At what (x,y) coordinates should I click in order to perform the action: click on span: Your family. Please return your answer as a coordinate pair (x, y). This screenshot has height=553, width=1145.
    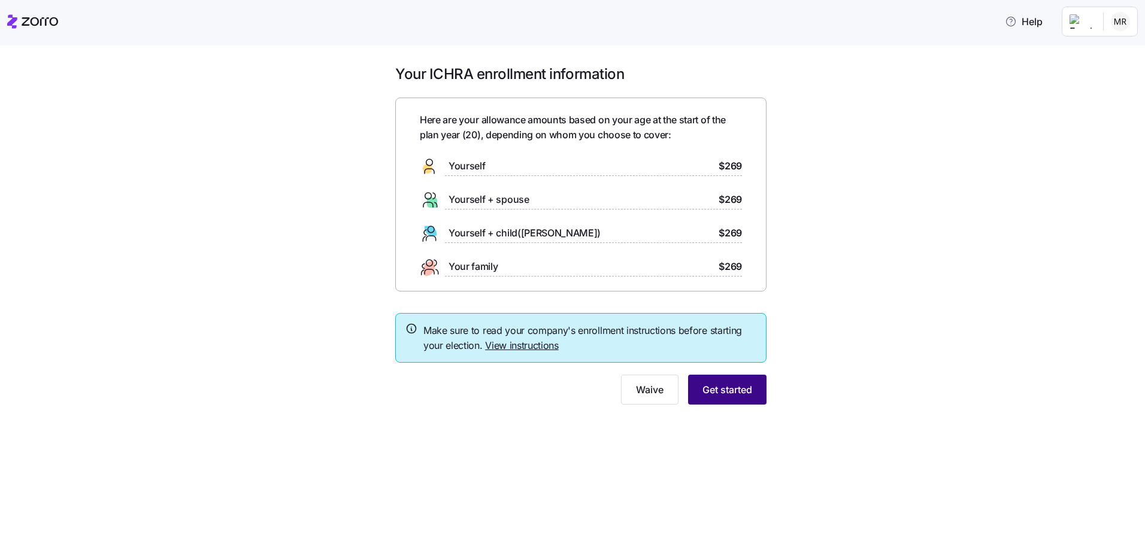
    Looking at the image, I should click on (473, 267).